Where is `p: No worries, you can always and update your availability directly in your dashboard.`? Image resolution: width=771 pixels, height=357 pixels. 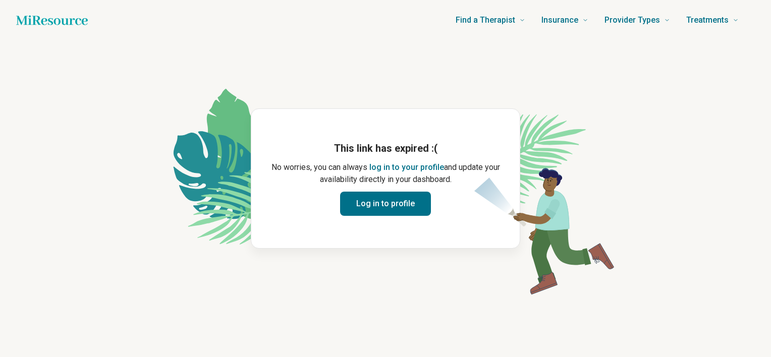
p: No worries, you can always and update your availability directly in your dashboard. is located at coordinates (386, 174).